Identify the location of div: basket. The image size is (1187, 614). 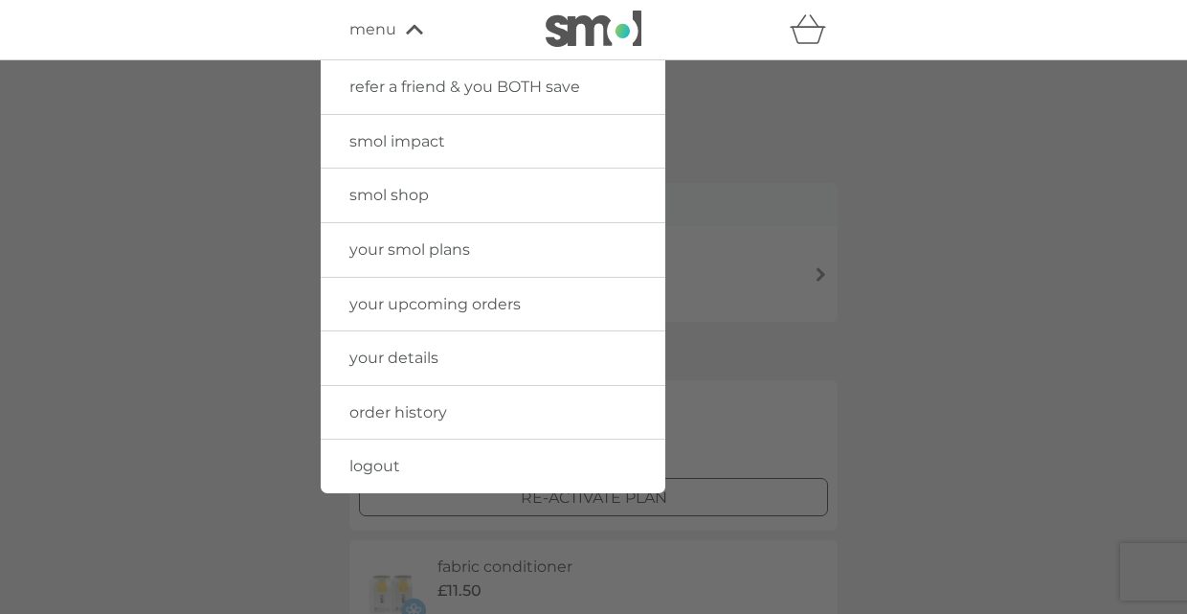
(814, 30).